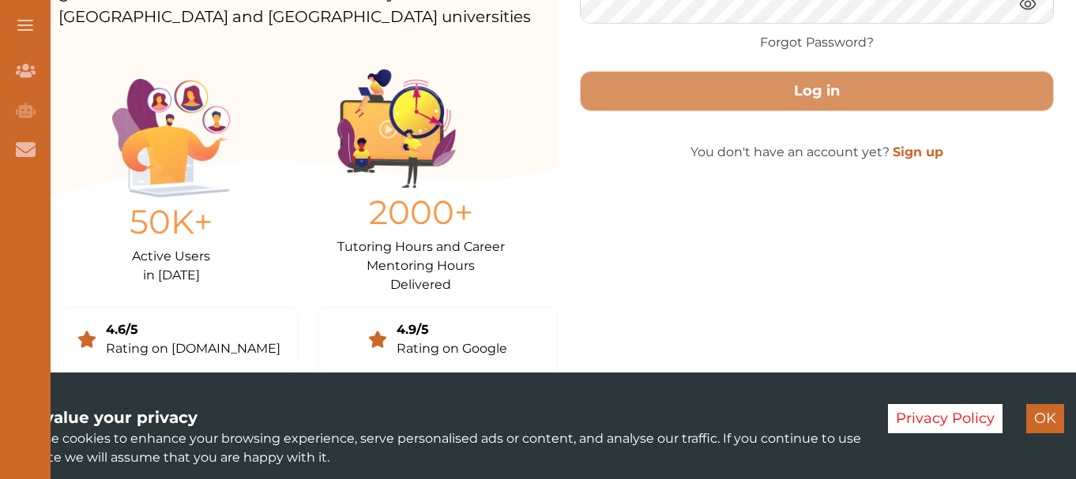 This screenshot has height=479, width=1076. What do you see at coordinates (1045, 419) in the screenshot?
I see `button: Accept cookies` at bounding box center [1045, 419].